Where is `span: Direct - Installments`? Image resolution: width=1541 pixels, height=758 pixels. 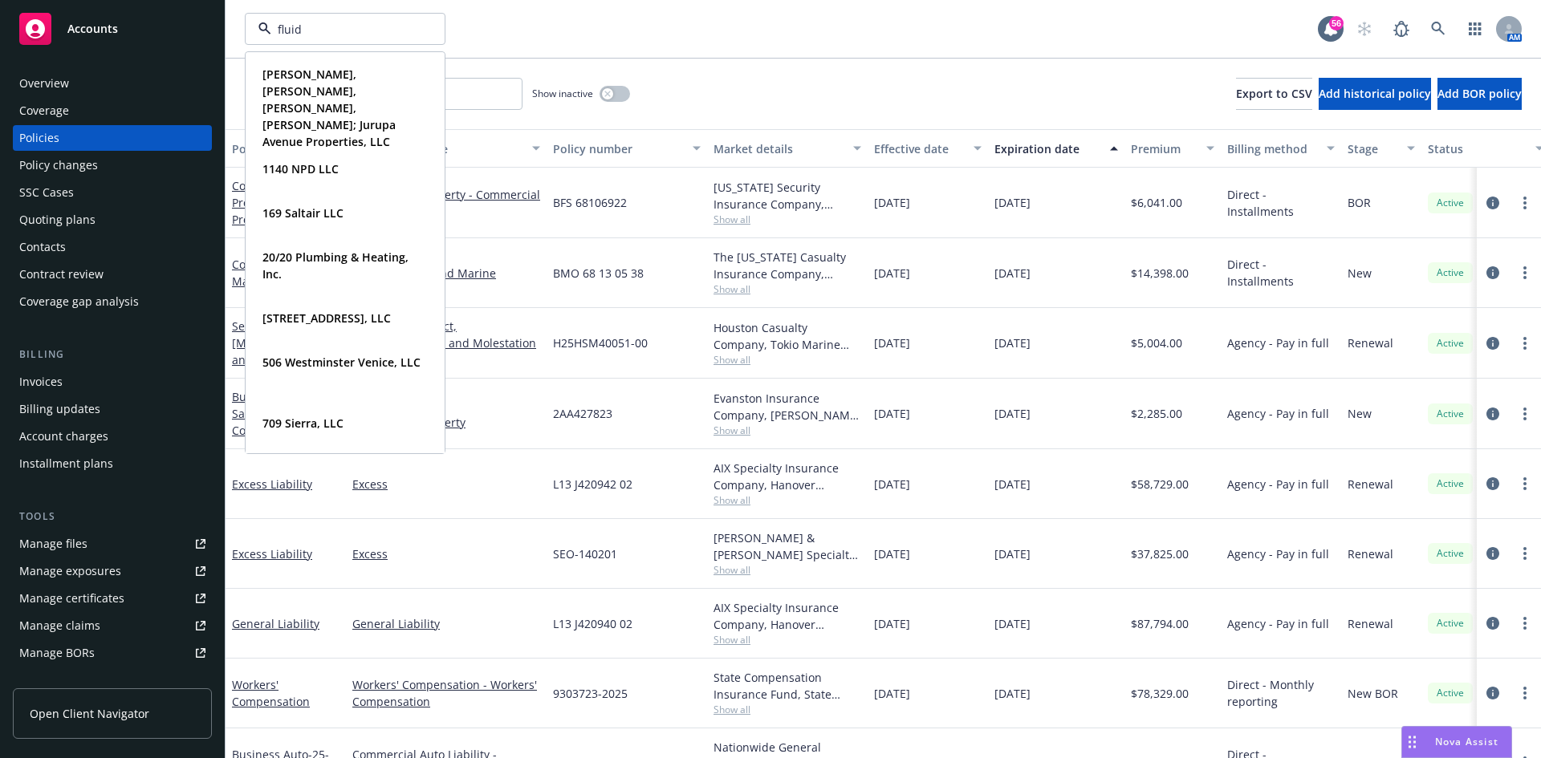 span: Direct - Installments is located at coordinates (1281, 203).